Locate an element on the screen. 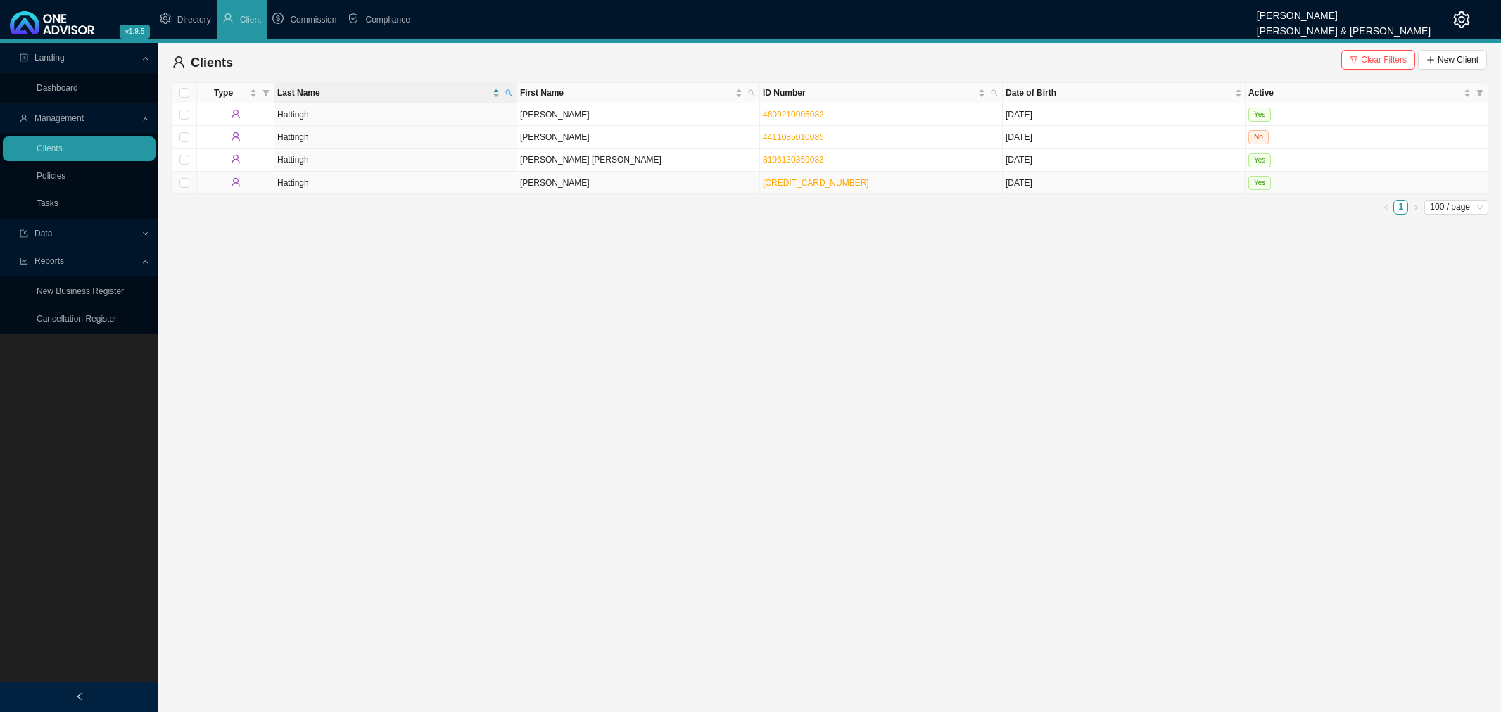  span: Client is located at coordinates (251, 20).